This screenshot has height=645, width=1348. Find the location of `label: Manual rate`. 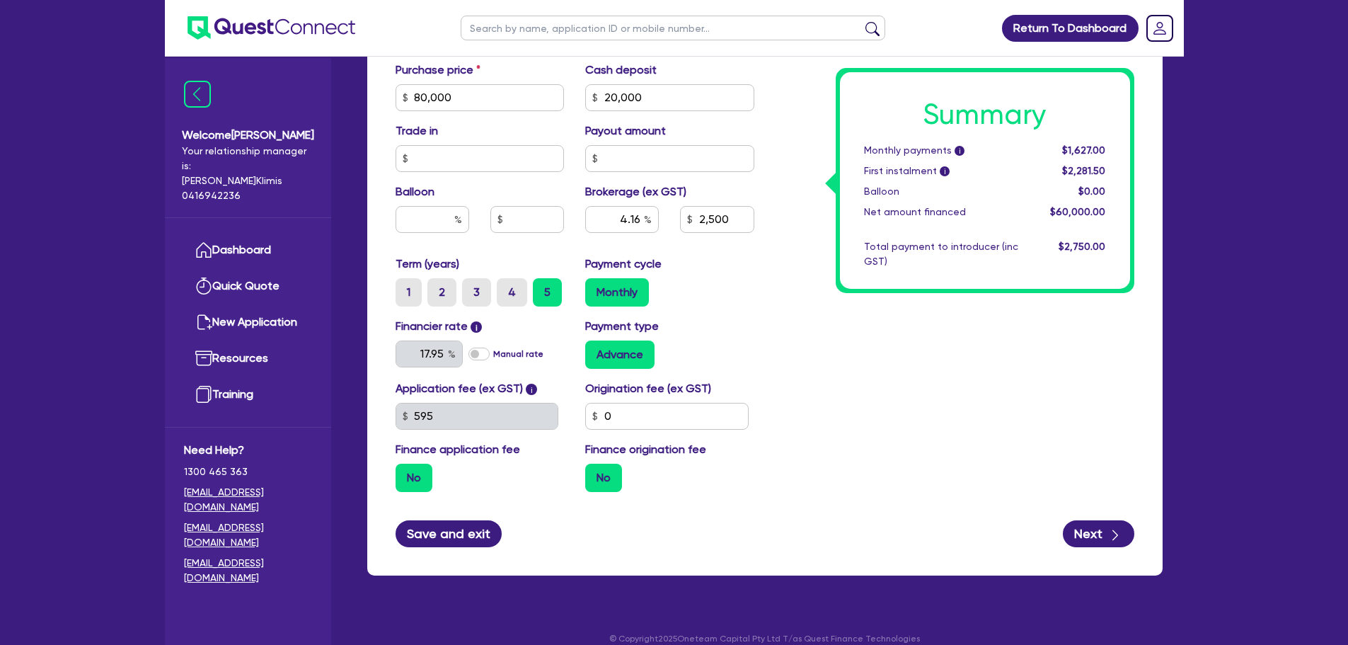

label: Manual rate is located at coordinates (518, 354).